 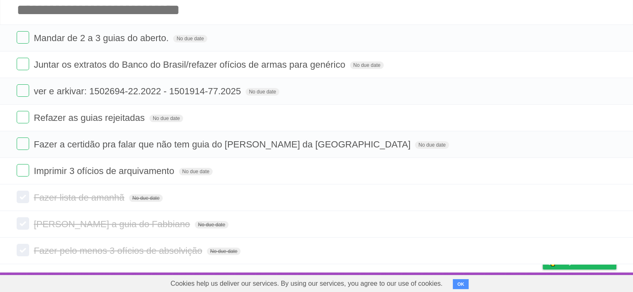 What do you see at coordinates (119, 251) in the screenshot?
I see `span: Fazer pelo menos 3 ofícios de absolvição` at bounding box center [119, 251].